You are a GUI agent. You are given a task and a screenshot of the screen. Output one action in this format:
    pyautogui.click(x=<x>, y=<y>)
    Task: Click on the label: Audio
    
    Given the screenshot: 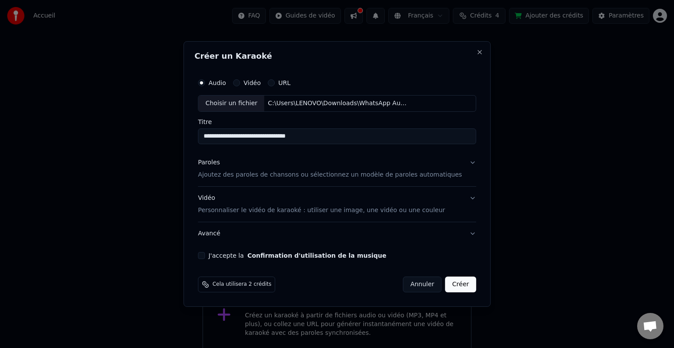 What is the action you would take?
    pyautogui.click(x=217, y=83)
    